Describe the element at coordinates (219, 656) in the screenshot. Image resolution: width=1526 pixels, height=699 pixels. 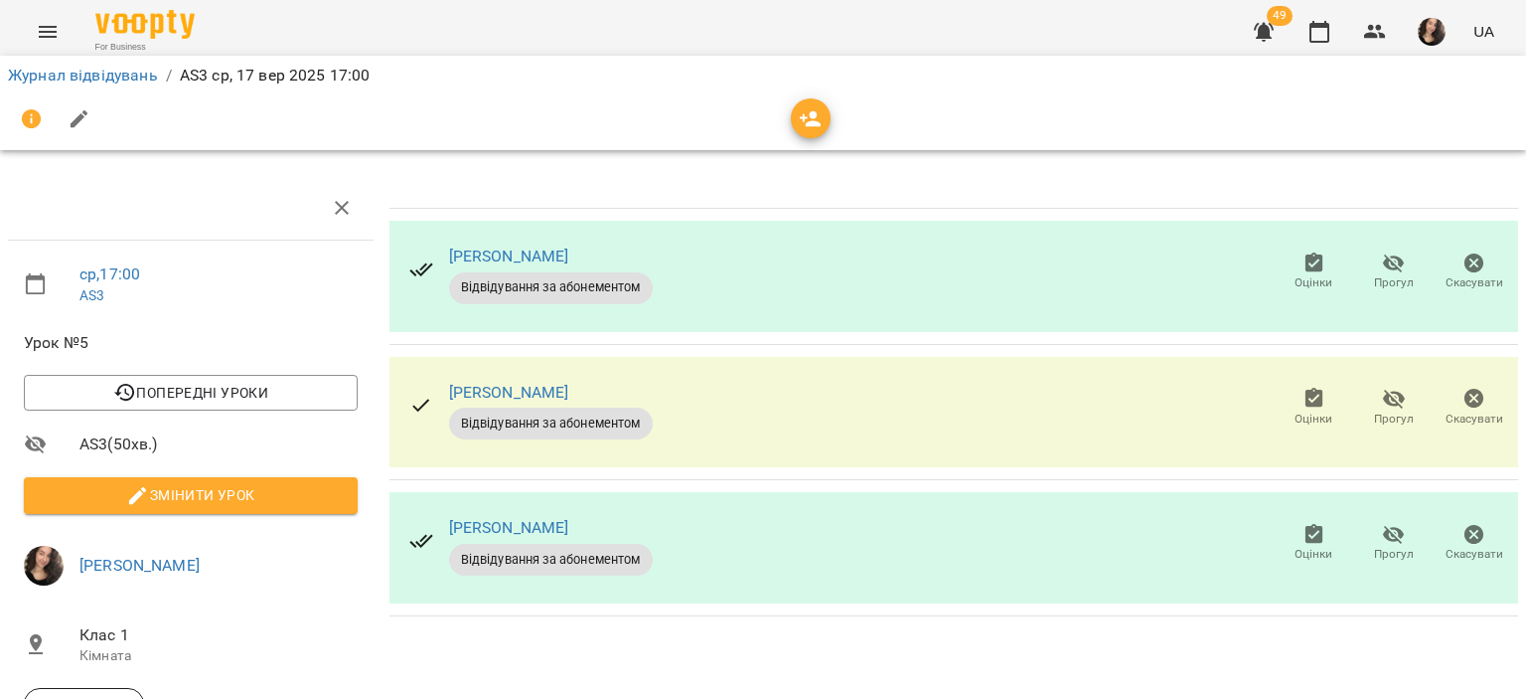
I see `p: Кімната` at that location.